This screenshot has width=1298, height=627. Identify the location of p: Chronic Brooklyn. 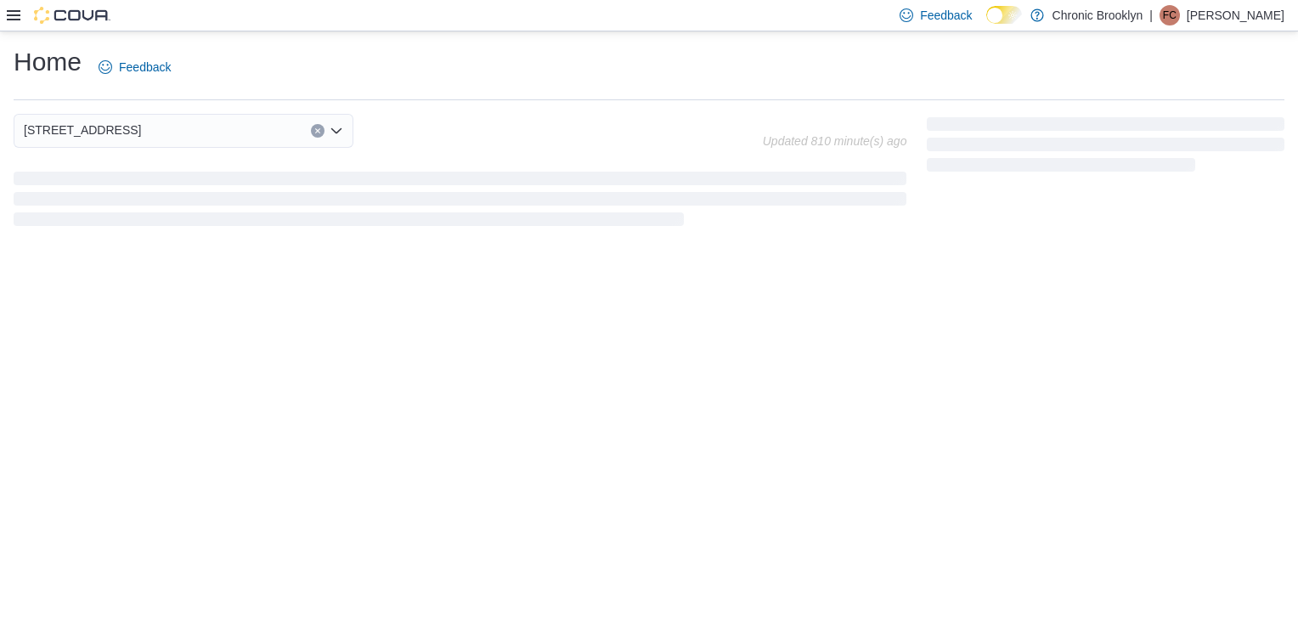
(1097, 15).